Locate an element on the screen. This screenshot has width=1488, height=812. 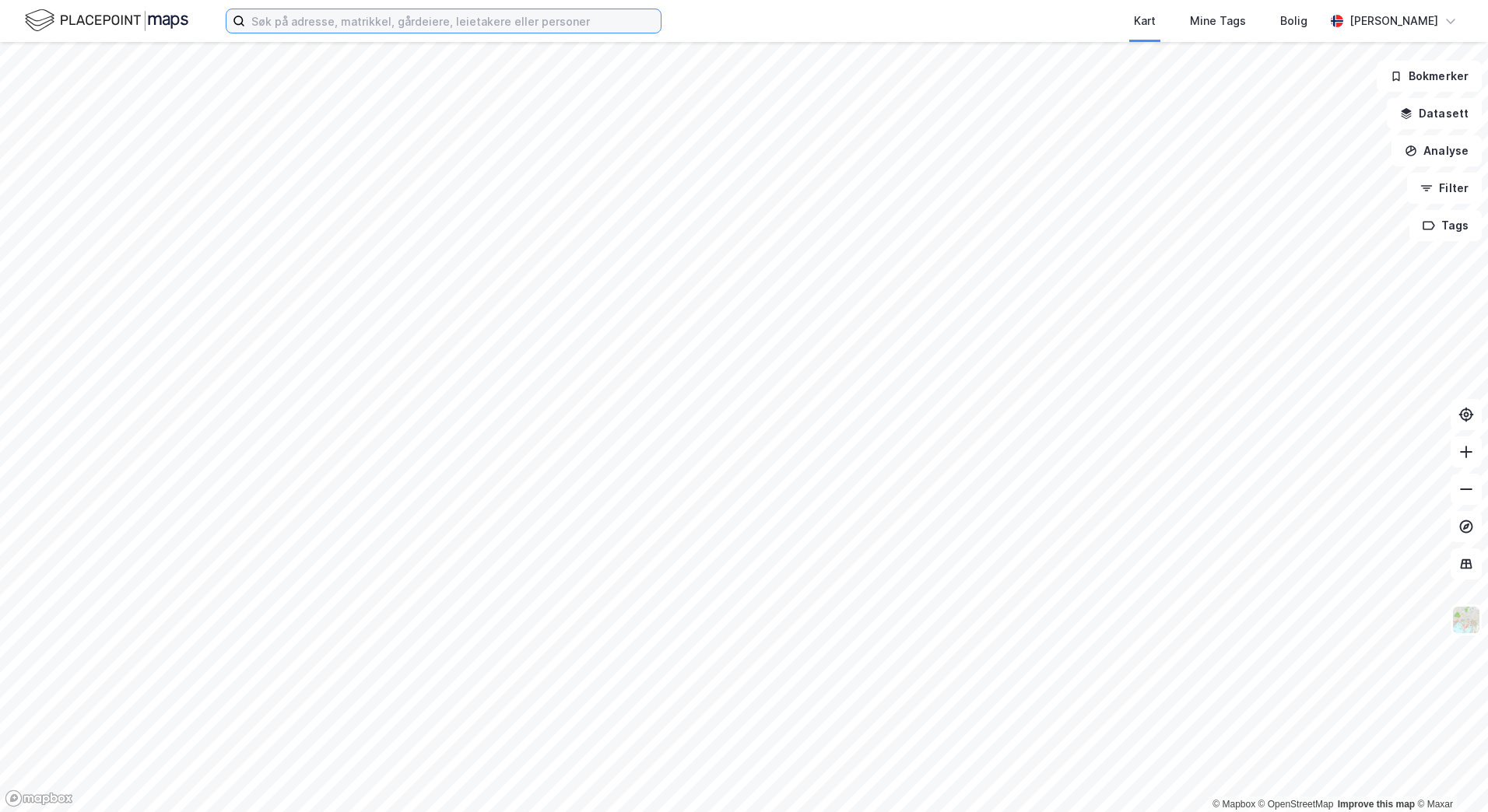
input: Søk på adresse, matrikkel, gårdeiere, leietakere eller personer is located at coordinates (453, 21).